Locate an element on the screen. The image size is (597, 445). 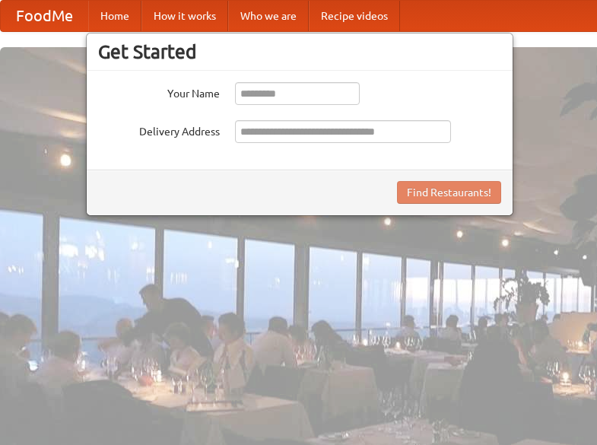
label: Delivery Address is located at coordinates (159, 129).